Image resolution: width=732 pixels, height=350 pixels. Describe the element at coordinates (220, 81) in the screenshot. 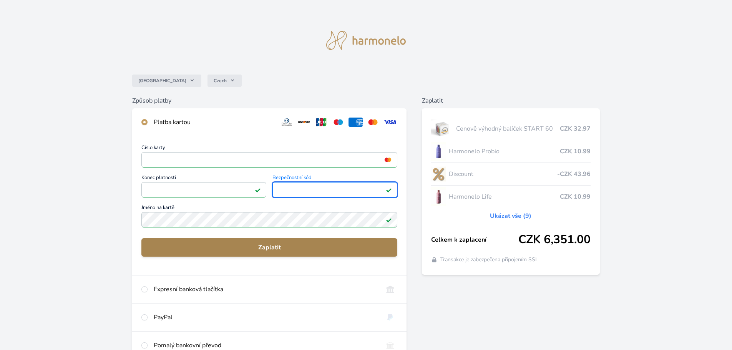

I see `span: Czech` at that location.